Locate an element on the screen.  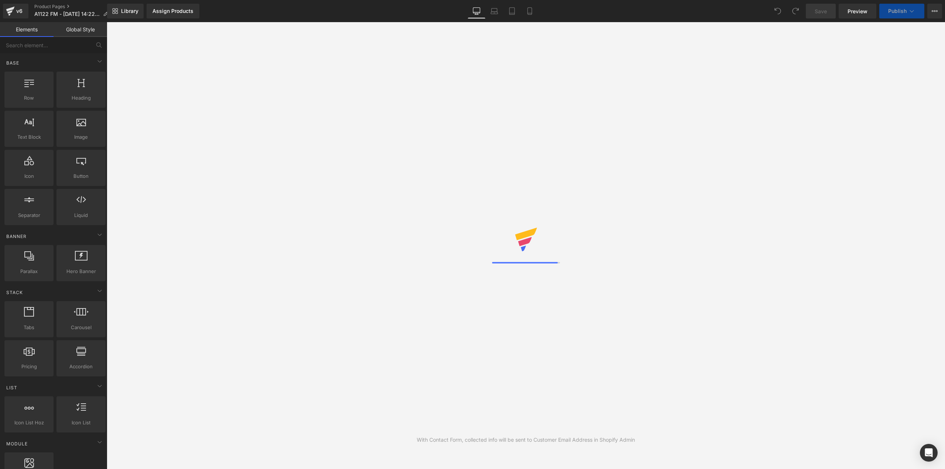
span: Separator is located at coordinates (29, 215).